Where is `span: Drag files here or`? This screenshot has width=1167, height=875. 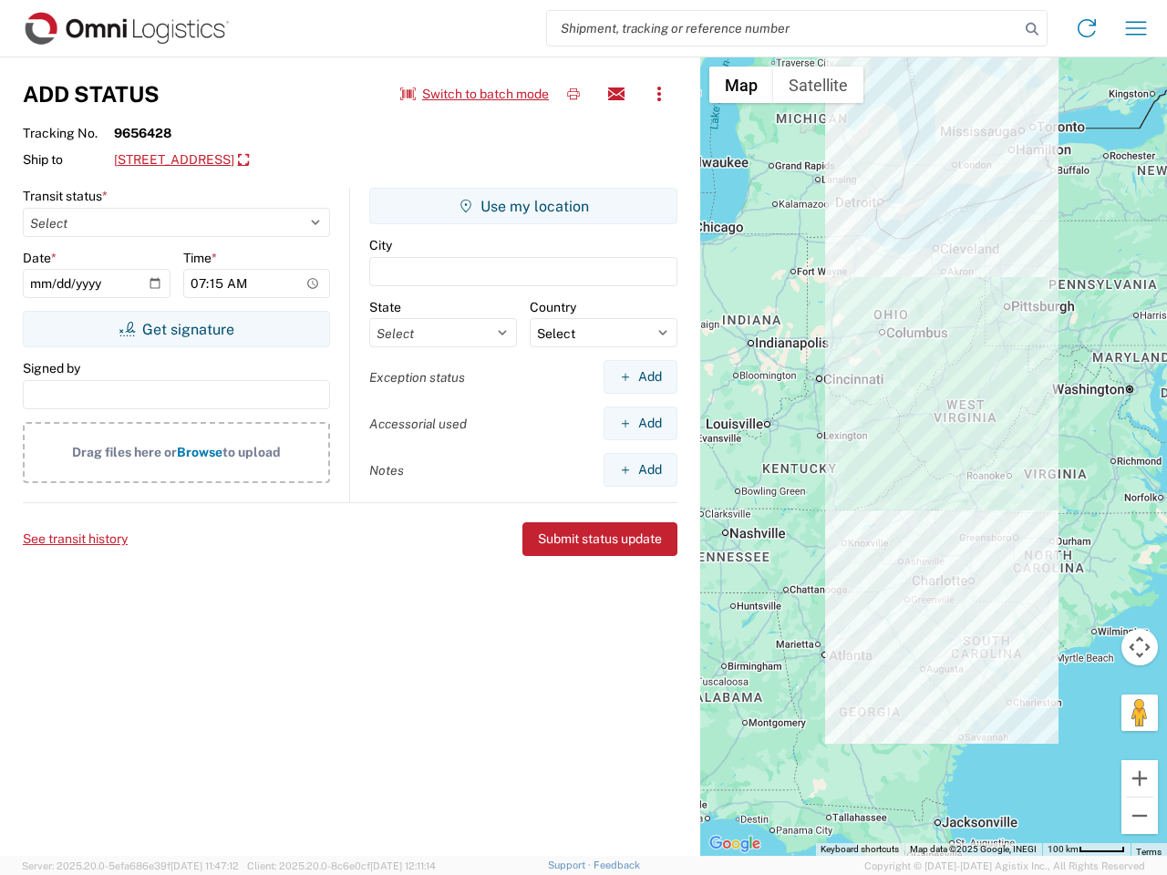 span: Drag files here or is located at coordinates (124, 452).